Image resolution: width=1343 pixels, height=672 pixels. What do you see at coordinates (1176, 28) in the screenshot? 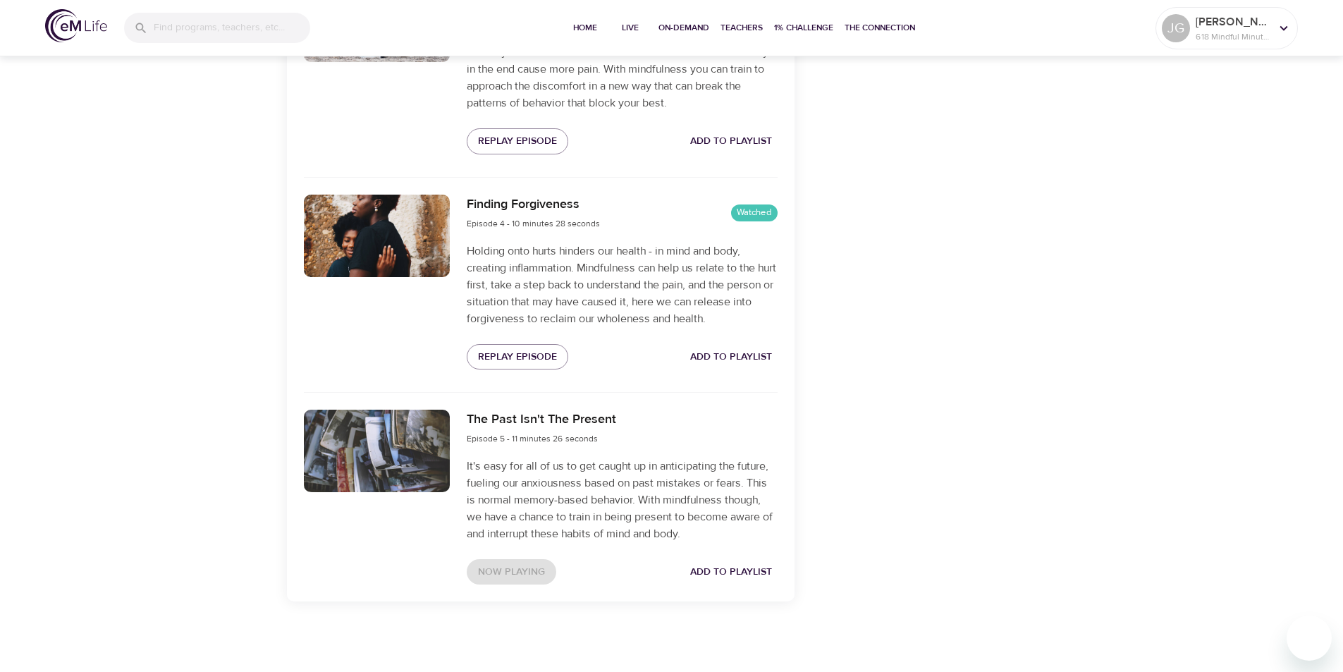
I see `div: JG` at bounding box center [1176, 28].